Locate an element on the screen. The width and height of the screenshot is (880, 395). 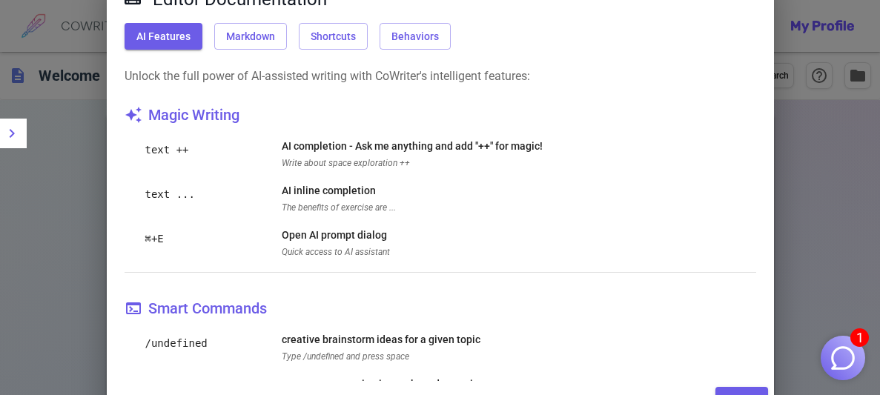
span: 1 is located at coordinates (859, 337).